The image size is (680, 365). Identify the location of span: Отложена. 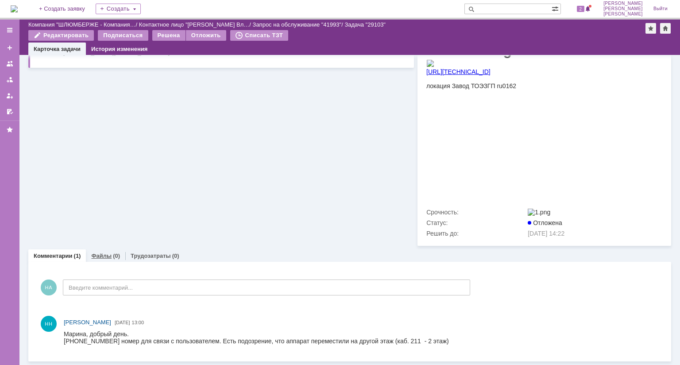
(545, 223).